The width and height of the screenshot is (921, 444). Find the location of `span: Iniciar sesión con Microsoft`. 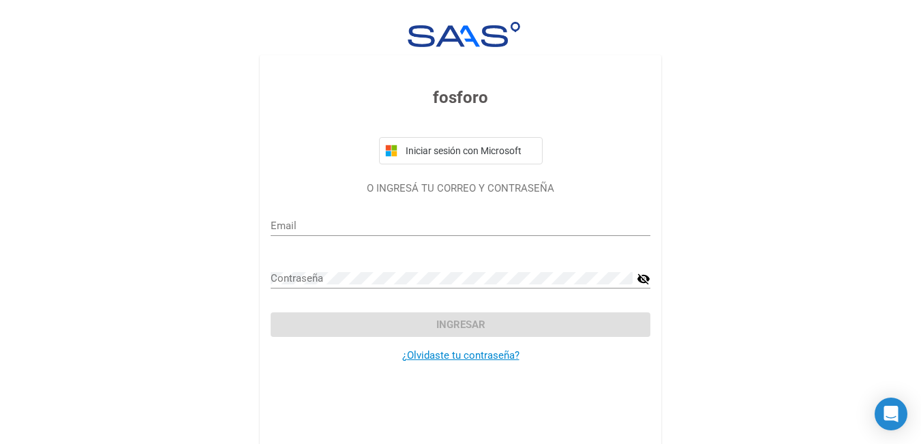

span: Iniciar sesión con Microsoft is located at coordinates (470, 151).